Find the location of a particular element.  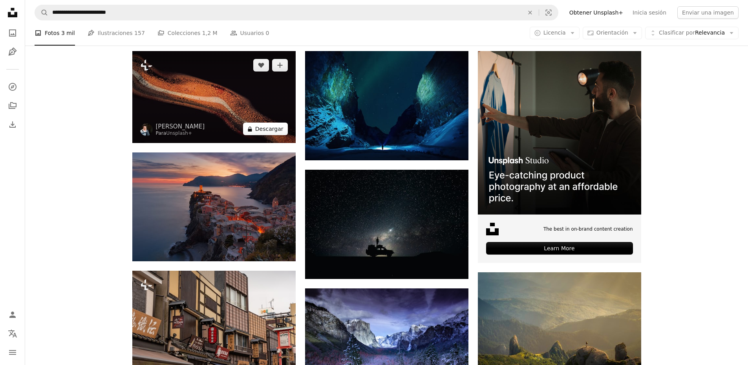

a: Explorar is located at coordinates (13, 87).